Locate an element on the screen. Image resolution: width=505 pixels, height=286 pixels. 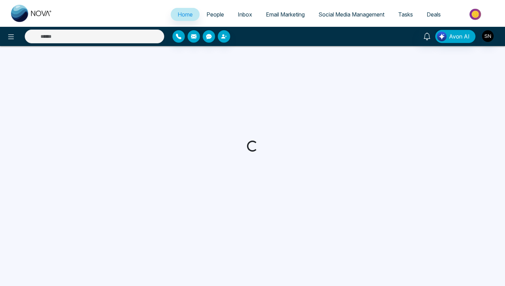
img: Market-place.gif is located at coordinates (476, 14).